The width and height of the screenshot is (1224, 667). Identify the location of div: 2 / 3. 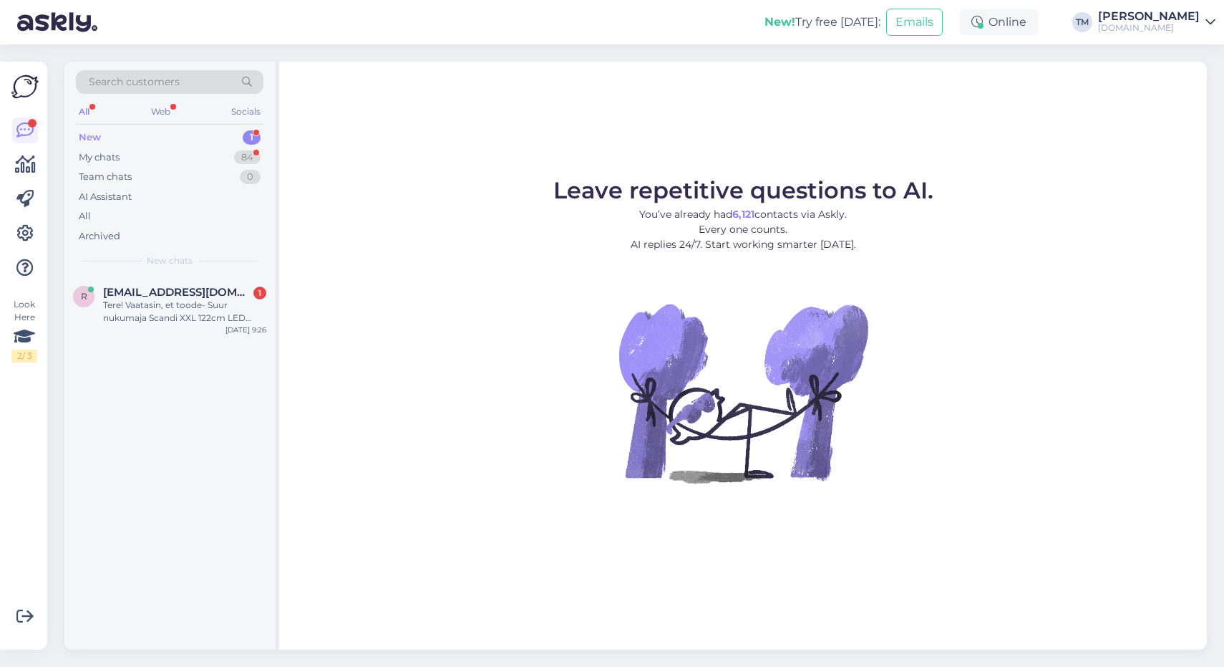
(24, 356).